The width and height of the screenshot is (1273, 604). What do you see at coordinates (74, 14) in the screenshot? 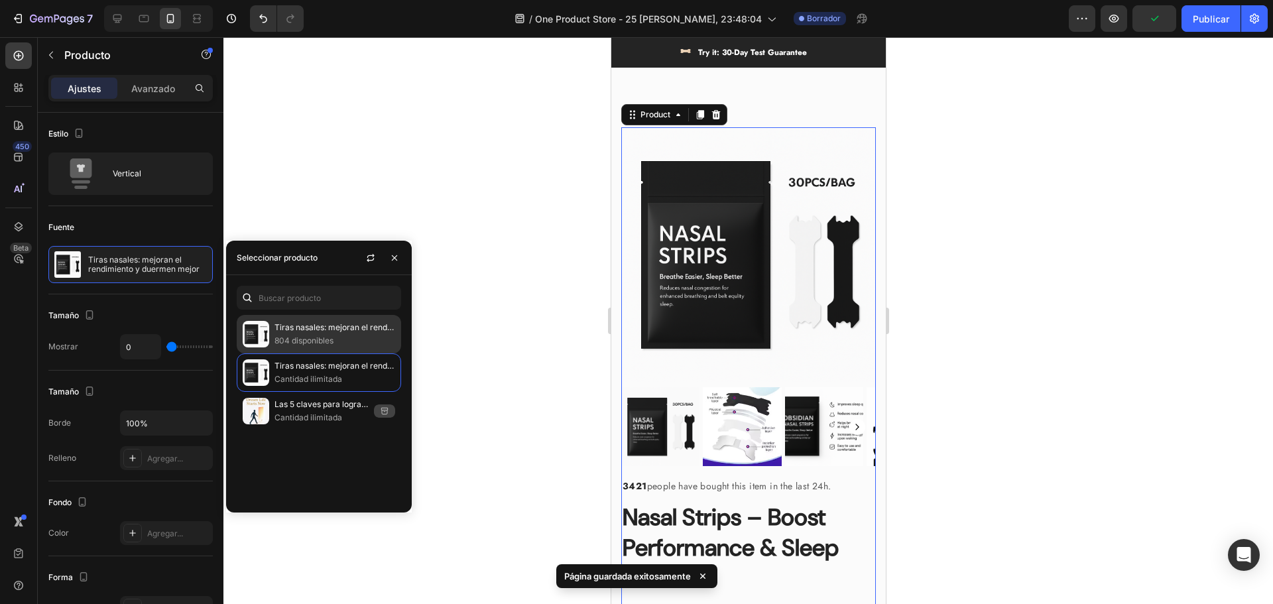
I see `img: Alt Image` at bounding box center [74, 14].